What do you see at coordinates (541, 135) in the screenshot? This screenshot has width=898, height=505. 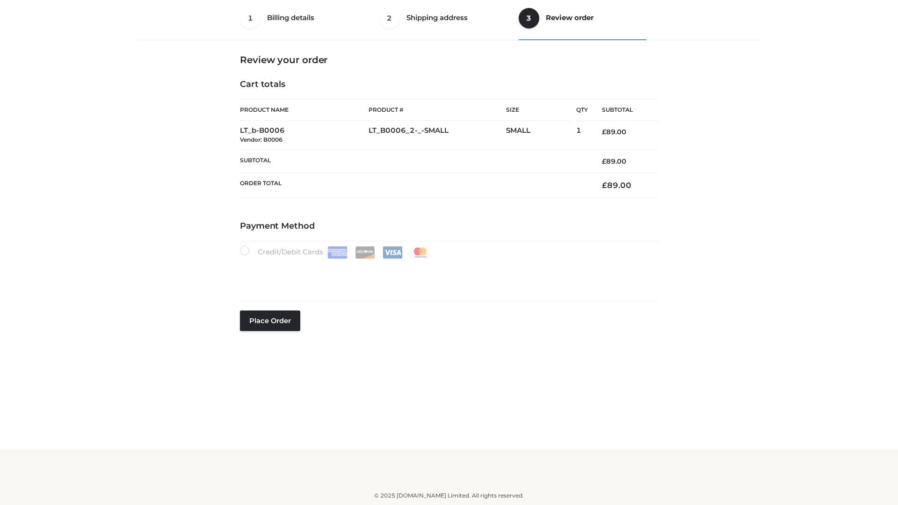 I see `td: SMALL` at bounding box center [541, 135].